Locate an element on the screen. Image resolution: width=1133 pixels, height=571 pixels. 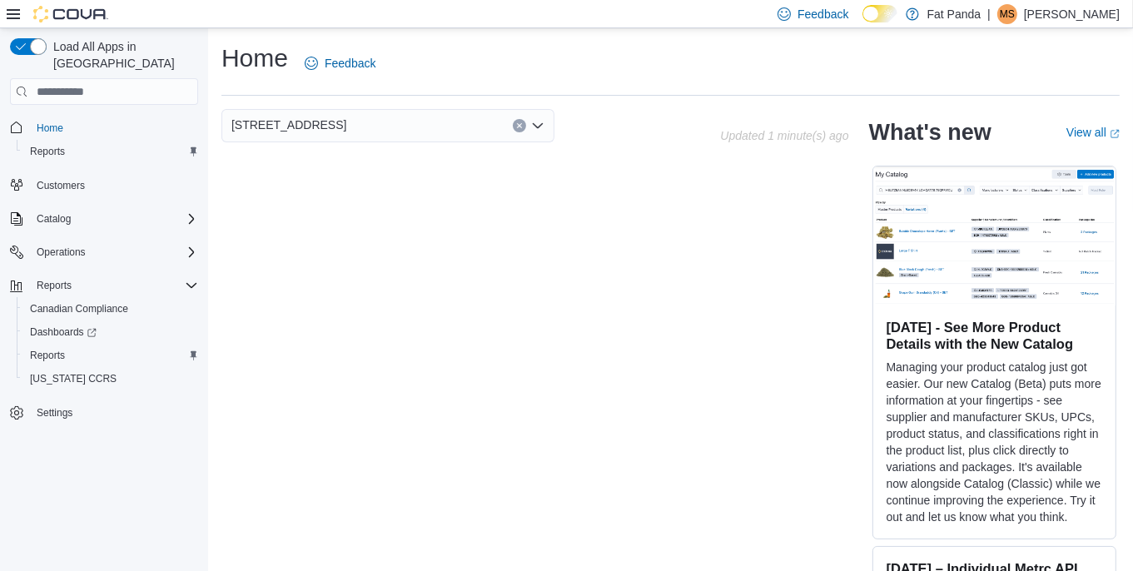
button: Clear input is located at coordinates (520, 126).